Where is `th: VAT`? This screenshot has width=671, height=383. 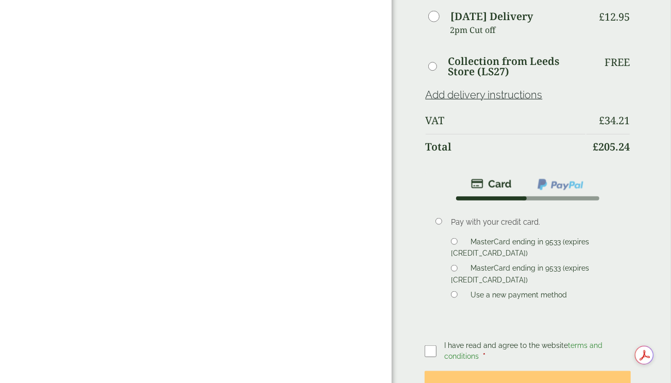
th: VAT is located at coordinates (506, 121).